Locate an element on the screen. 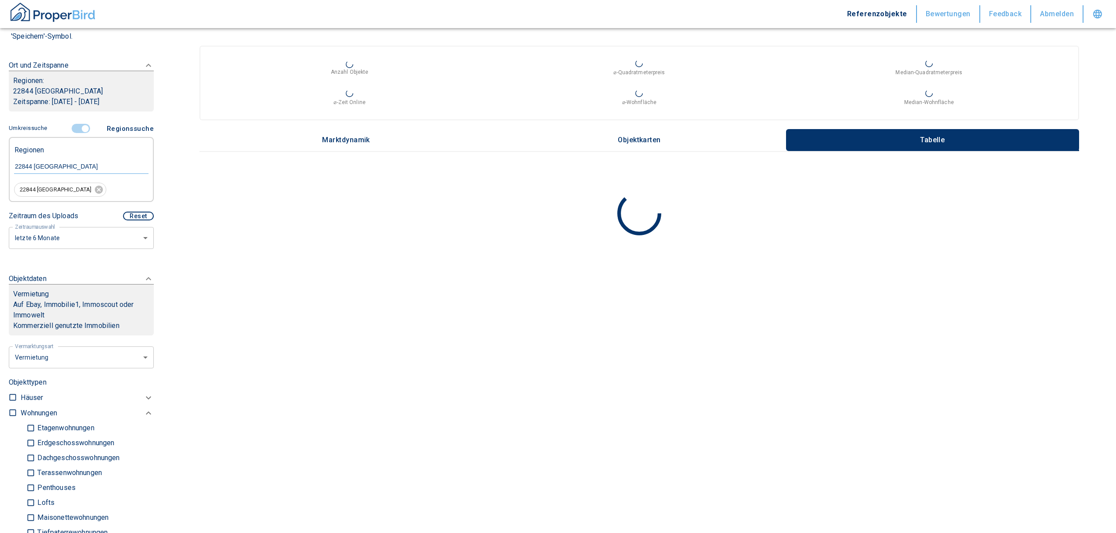  p: Objektdaten is located at coordinates (28, 279).